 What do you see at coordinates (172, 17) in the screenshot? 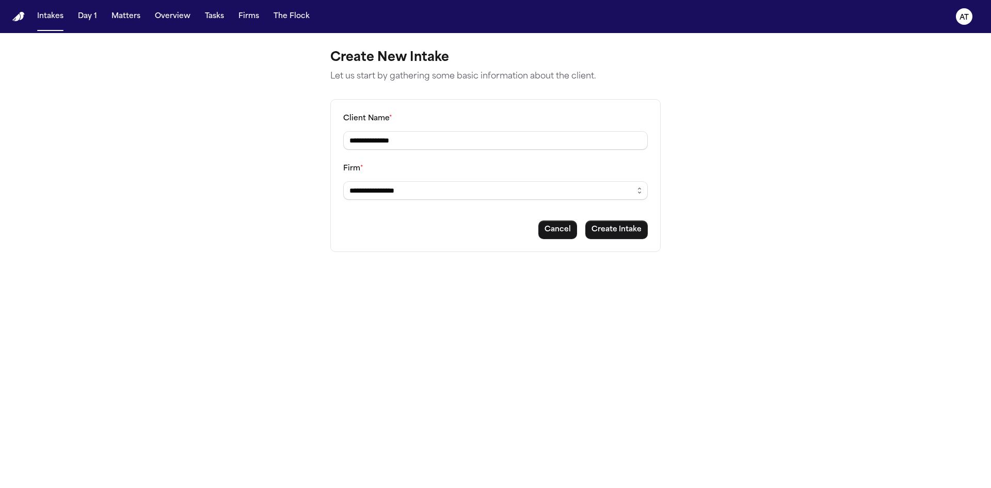
I see `button: Overview` at bounding box center [172, 17].